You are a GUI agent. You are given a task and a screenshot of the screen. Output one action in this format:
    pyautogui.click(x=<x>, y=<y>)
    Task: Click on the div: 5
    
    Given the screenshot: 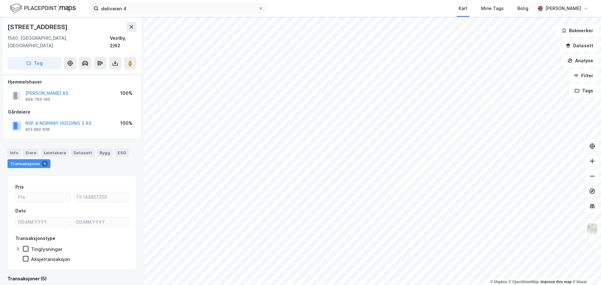 What is the action you would take?
    pyautogui.click(x=45, y=164)
    